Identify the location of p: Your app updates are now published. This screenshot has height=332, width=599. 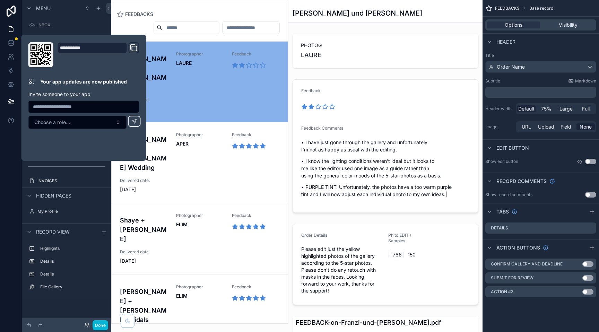
(84, 82).